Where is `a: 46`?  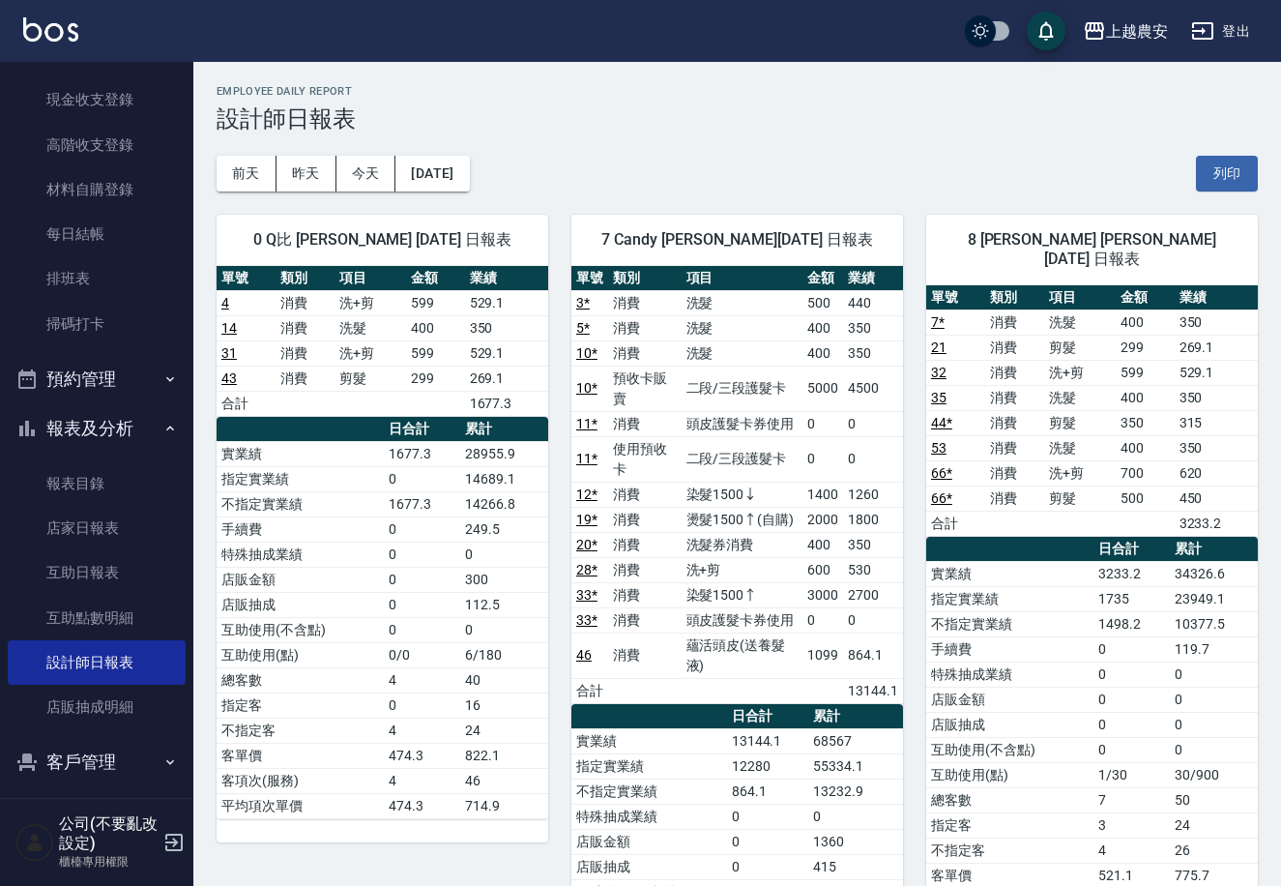 a: 46 is located at coordinates (584, 654).